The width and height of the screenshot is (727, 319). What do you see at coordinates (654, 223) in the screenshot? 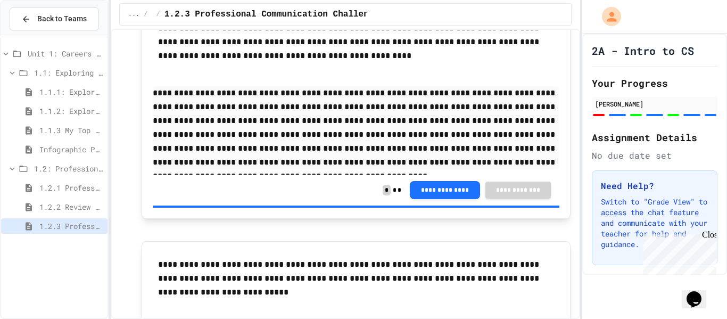
I see `p: Switch to "Grade View" to access the chat feature and communicate with your teacher for help and ...` at bounding box center [654, 223].